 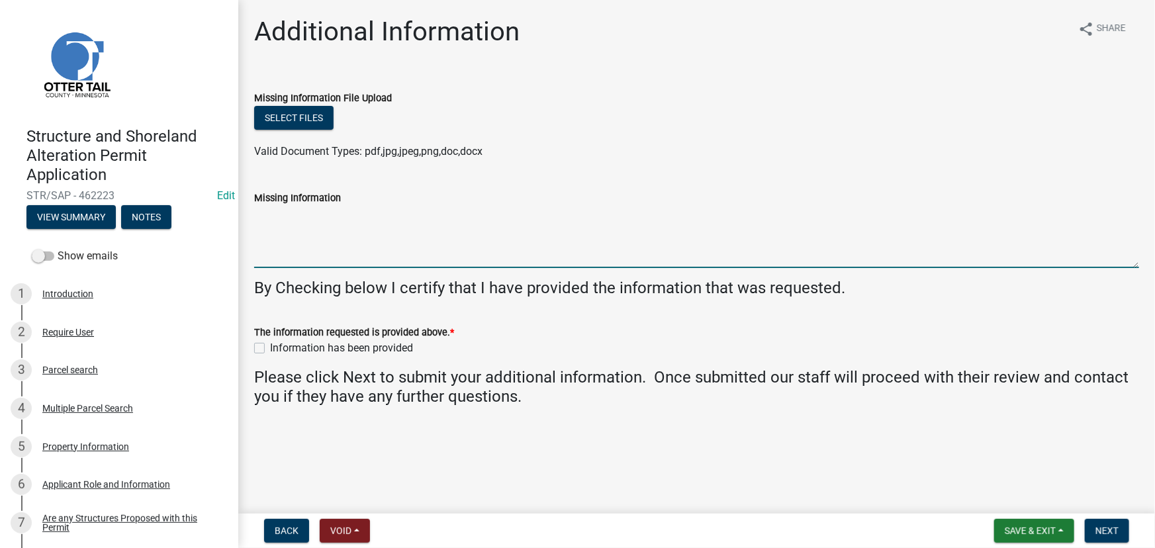 What do you see at coordinates (127, 156) in the screenshot?
I see `h4: Structure and Shoreland Alteration Permit Application` at bounding box center [127, 156].